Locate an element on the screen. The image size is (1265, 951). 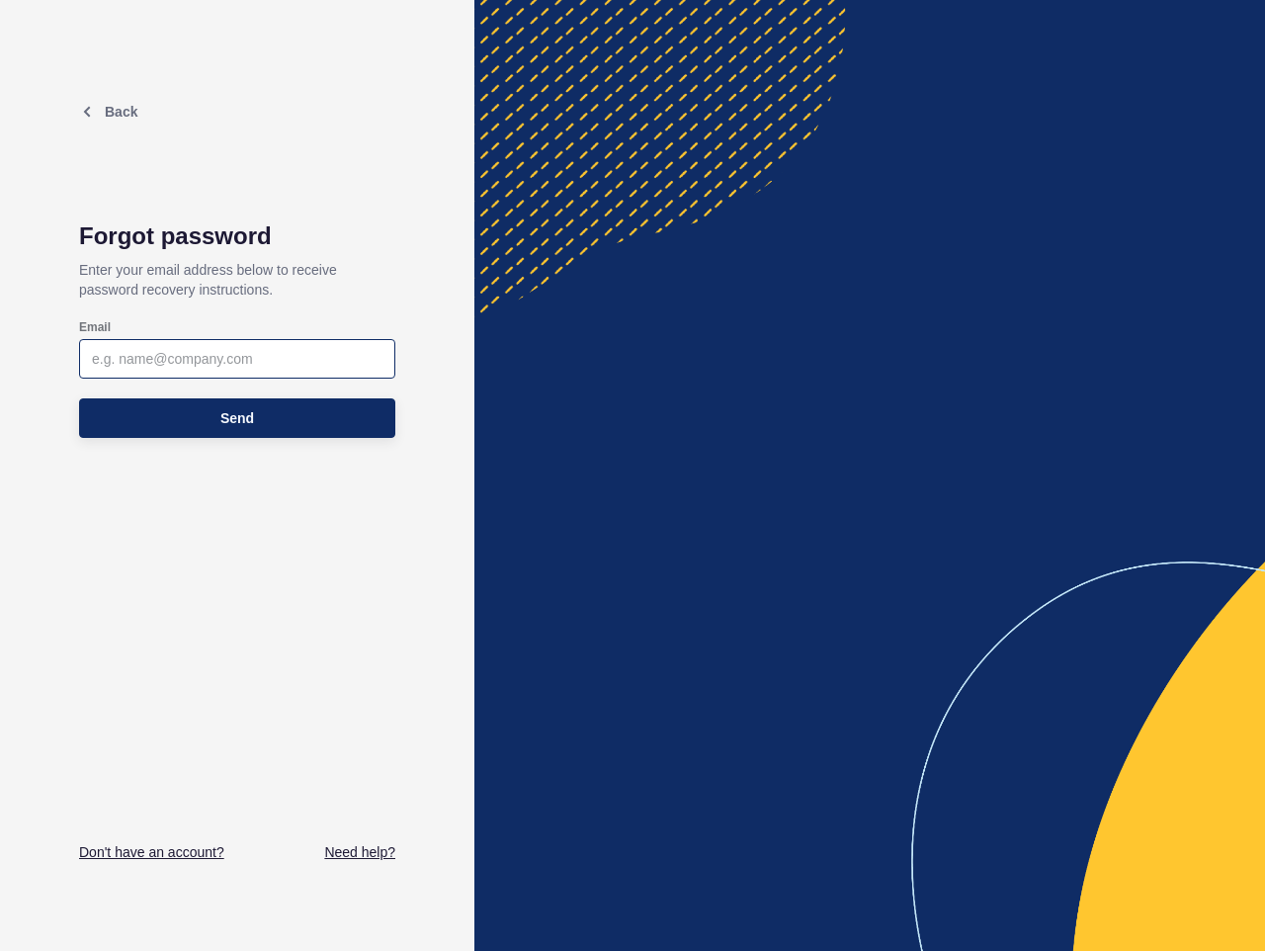
a: Need help? is located at coordinates (360, 852).